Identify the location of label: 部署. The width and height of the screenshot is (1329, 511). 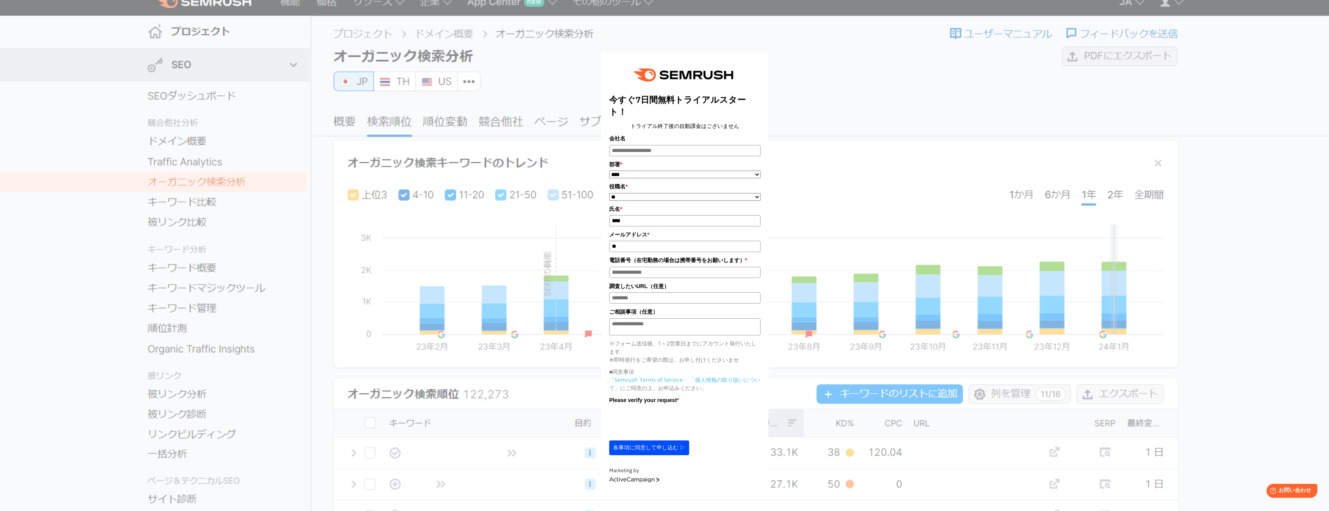
(685, 164).